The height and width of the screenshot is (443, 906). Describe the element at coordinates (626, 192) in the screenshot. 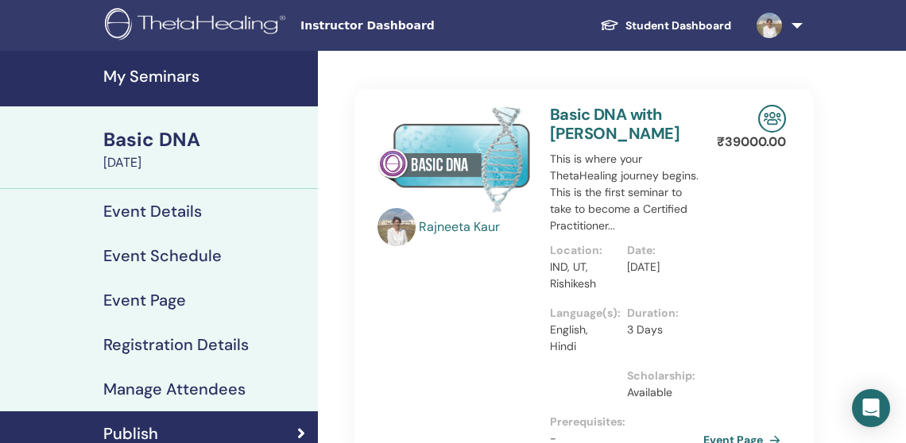

I see `p: This is where your ThetaHealing journey begins. This is the first seminar to take to become a Cer...` at that location.